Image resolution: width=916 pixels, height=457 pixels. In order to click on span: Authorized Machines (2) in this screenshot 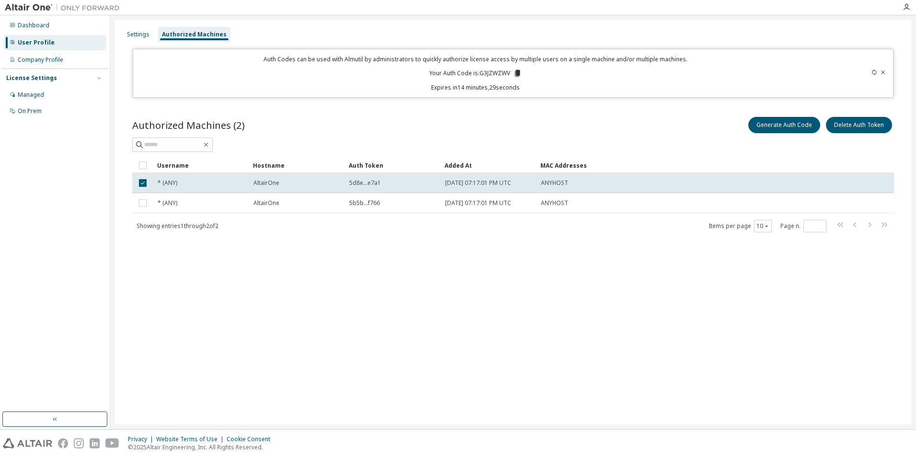, I will do `click(188, 125)`.